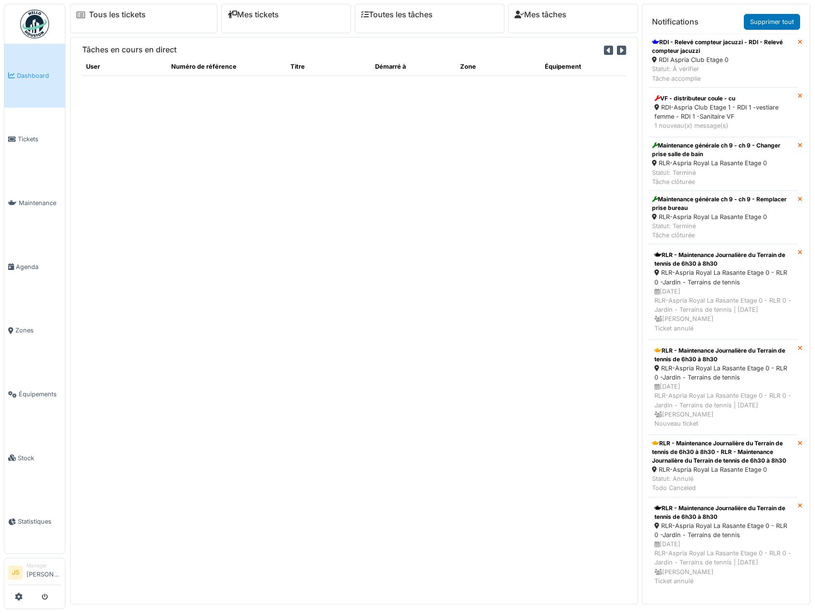 Image resolution: width=815 pixels, height=613 pixels. I want to click on a: VF - distributeur coule - cu RDI-Aspria Club Etage 1 - RDI 1 -vestiare femme - RDI 1 -Sanitaire V..., so click(723, 112).